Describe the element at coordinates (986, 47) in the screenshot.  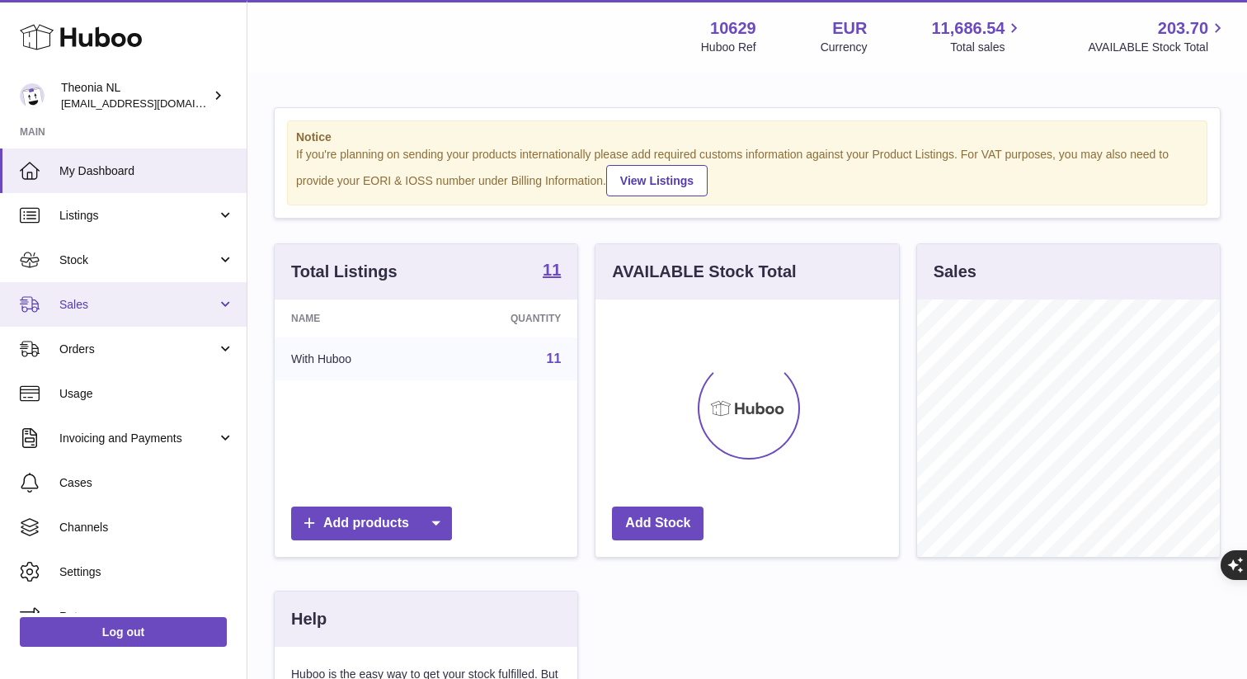
I see `span: Total sales` at that location.